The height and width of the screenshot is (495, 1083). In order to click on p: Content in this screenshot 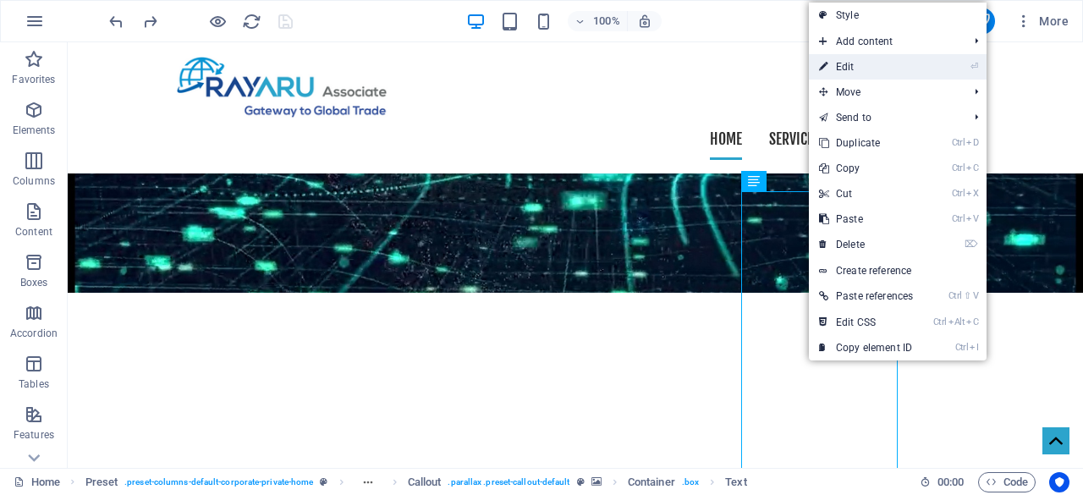, I will do `click(34, 232)`.